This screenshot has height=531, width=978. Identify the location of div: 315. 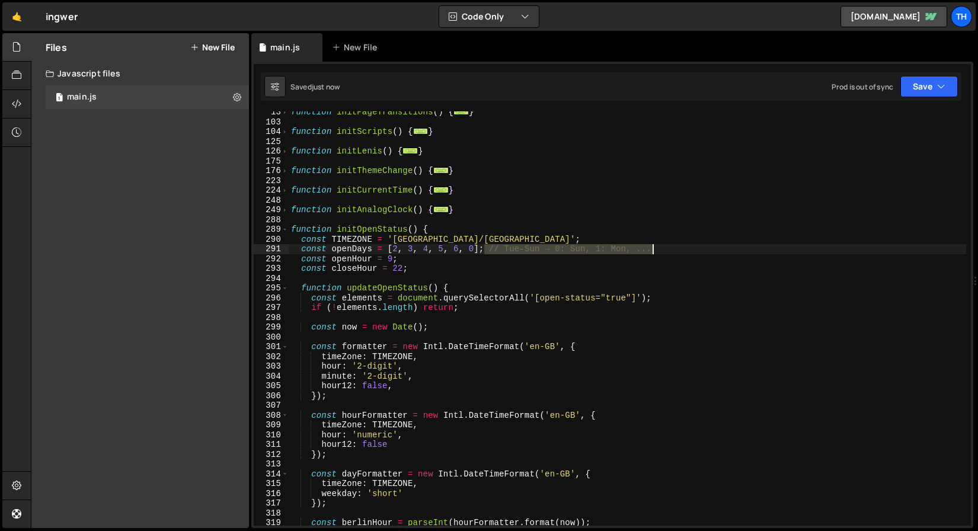
(271, 484).